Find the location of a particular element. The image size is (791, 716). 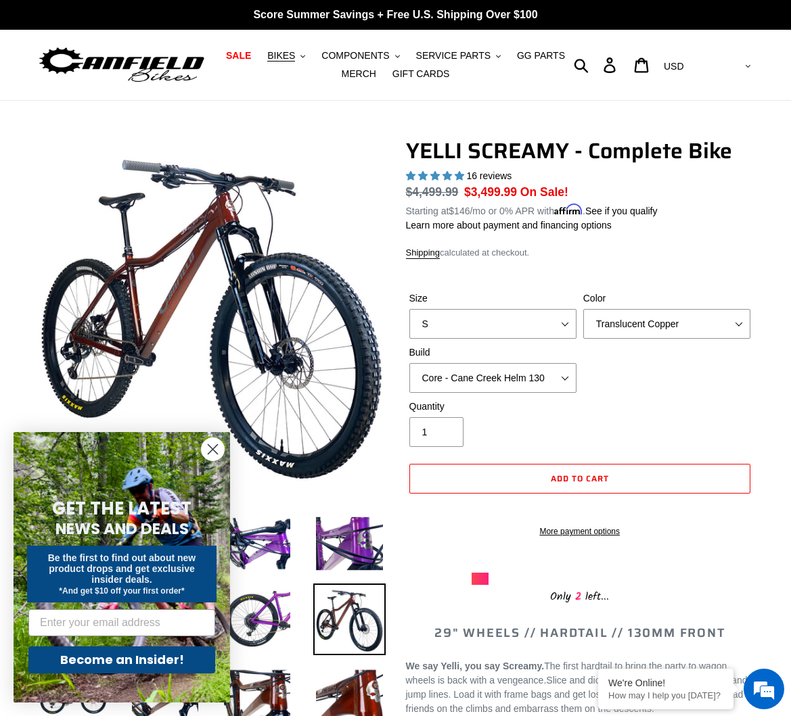

p: Starting at /mo or 0% APR with . is located at coordinates (532, 210).